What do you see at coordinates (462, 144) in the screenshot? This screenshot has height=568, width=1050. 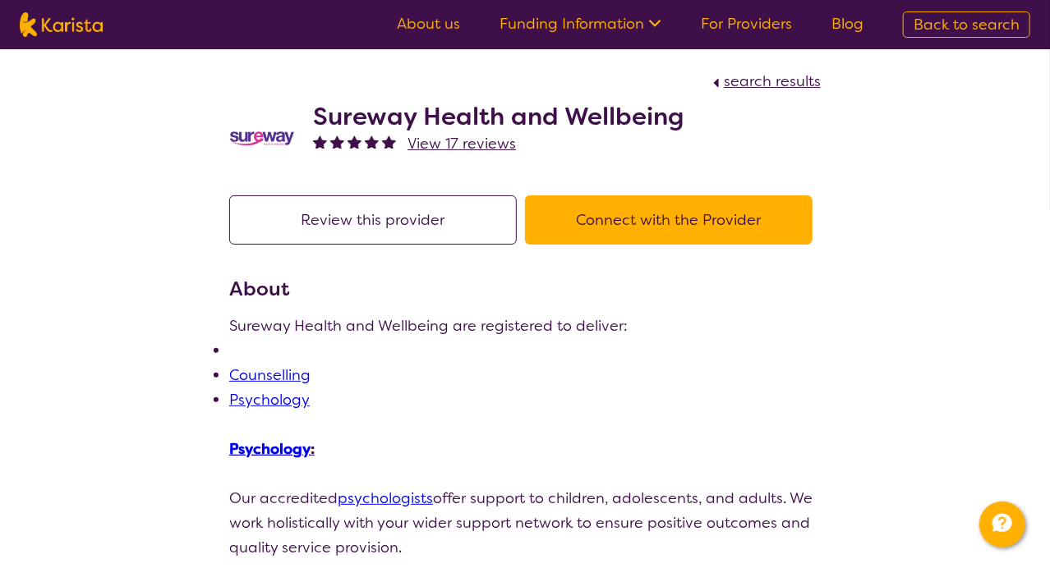 I see `a: View 17 reviews` at bounding box center [462, 144].